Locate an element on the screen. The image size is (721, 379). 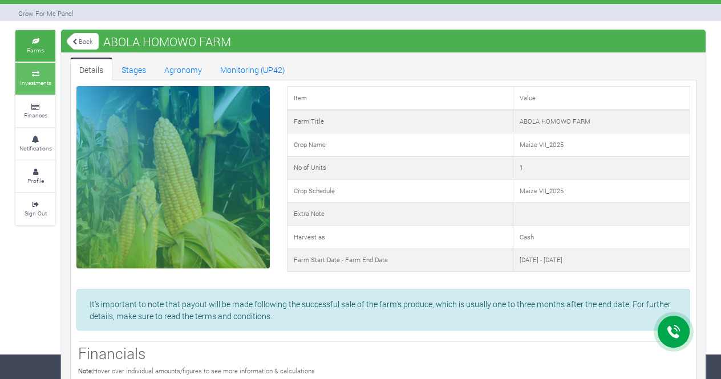
td: Value is located at coordinates (601, 98).